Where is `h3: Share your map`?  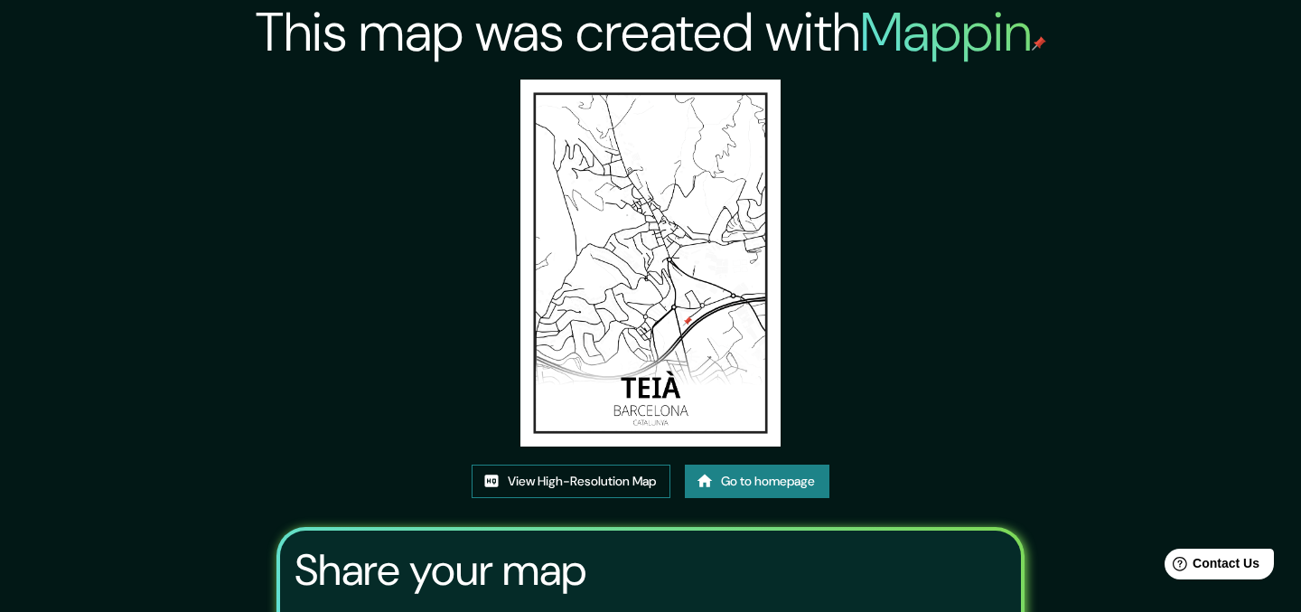
h3: Share your map is located at coordinates (440, 570).